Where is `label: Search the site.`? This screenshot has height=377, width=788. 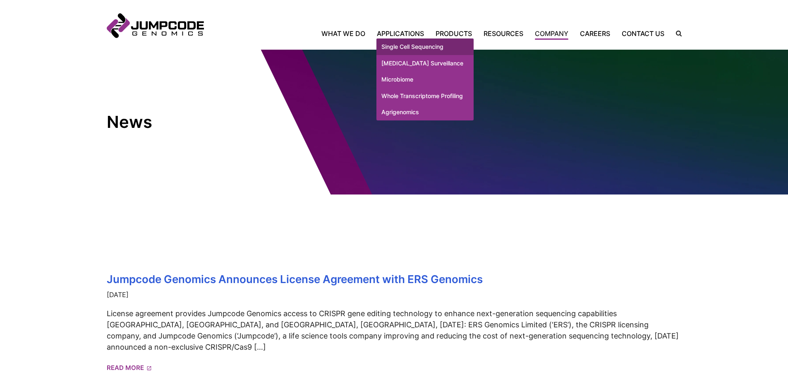
label: Search the site. is located at coordinates (676, 33).